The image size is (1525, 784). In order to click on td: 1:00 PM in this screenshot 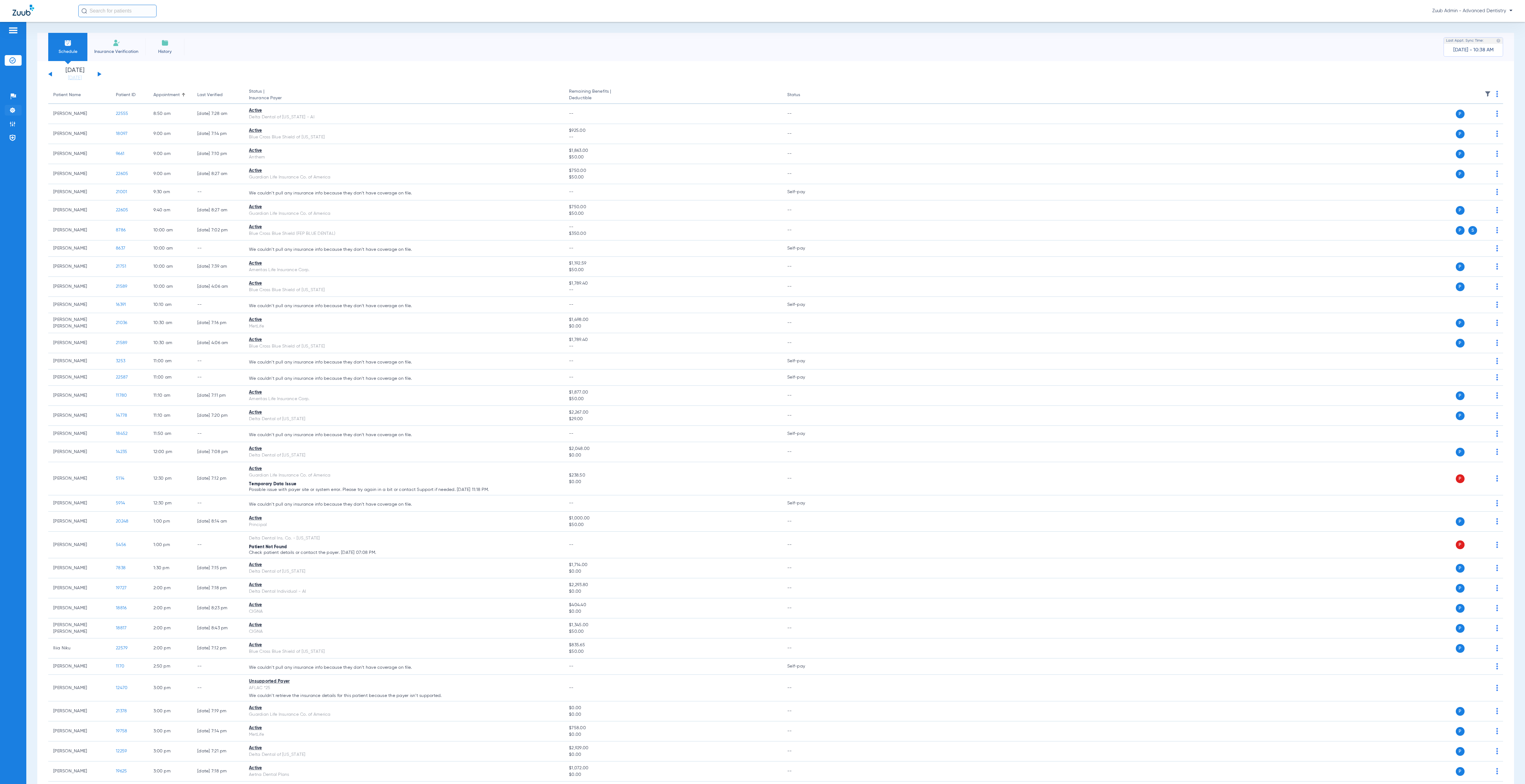, I will do `click(170, 521)`.